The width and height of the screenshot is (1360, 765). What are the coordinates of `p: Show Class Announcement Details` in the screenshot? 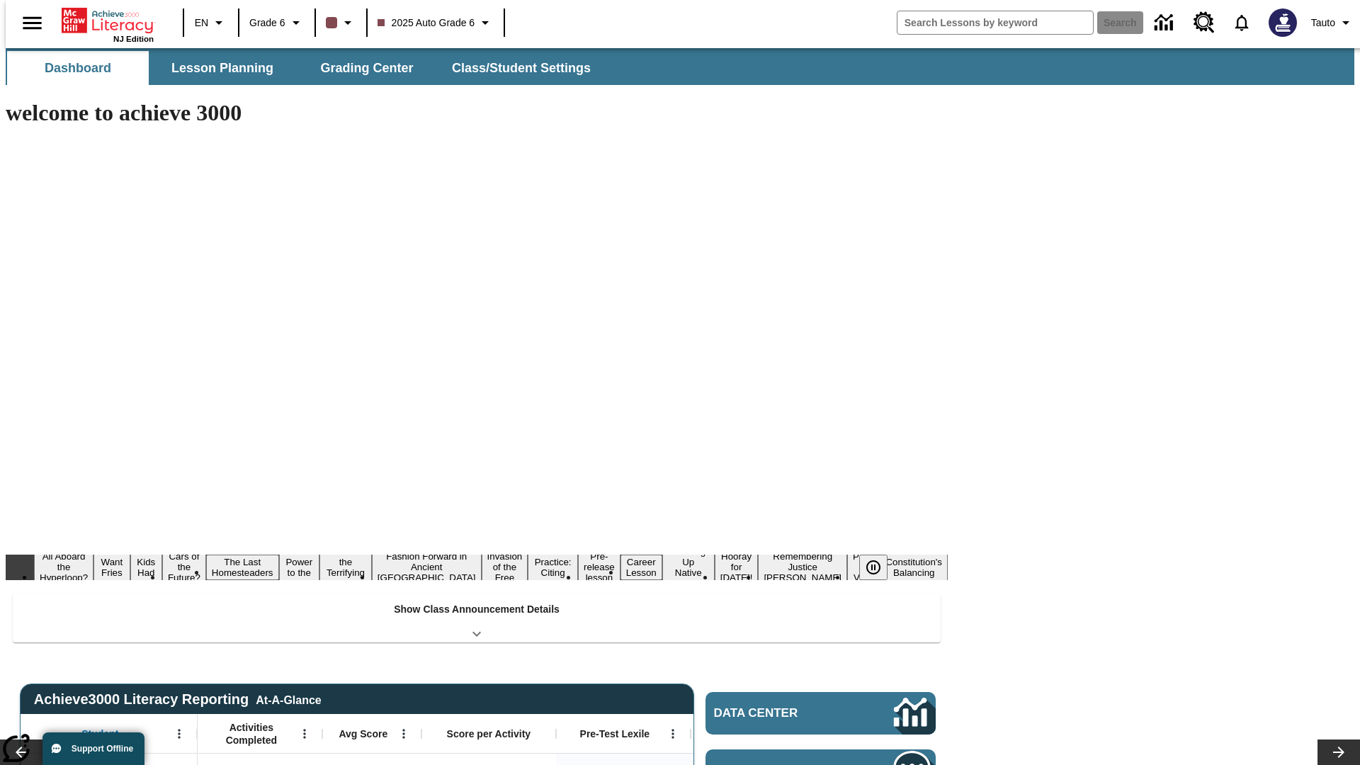 It's located at (477, 609).